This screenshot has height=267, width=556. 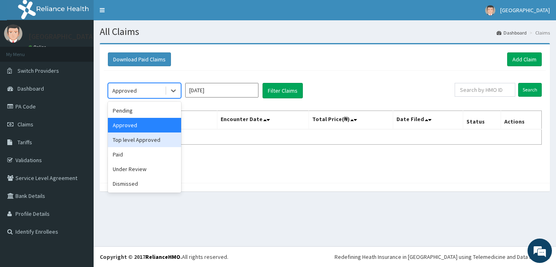 What do you see at coordinates (485, 90) in the screenshot?
I see `input: Search by HMO ID` at bounding box center [485, 90].